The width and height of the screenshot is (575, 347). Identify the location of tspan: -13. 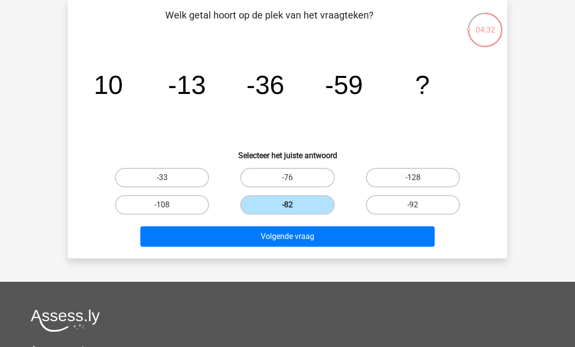
(187, 85).